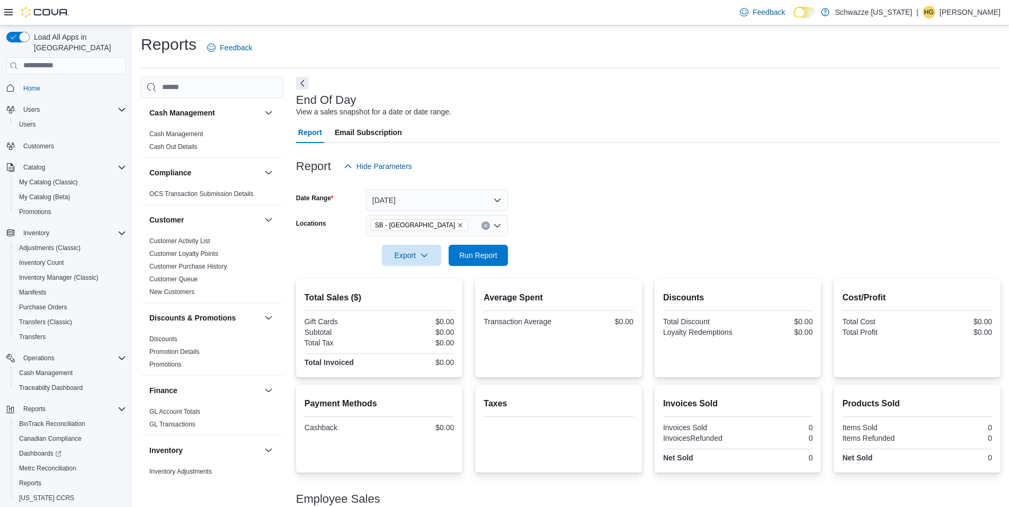 This screenshot has width=1009, height=507. Describe the element at coordinates (310, 132) in the screenshot. I see `span: Report` at that location.